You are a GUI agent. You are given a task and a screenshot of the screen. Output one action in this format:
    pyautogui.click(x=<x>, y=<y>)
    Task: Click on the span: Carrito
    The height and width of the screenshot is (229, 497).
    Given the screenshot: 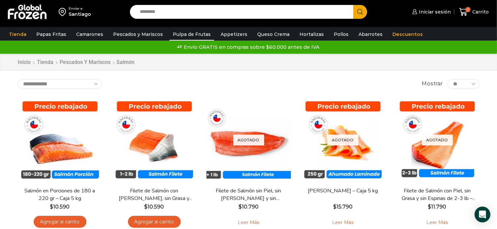 What is the action you would take?
    pyautogui.click(x=479, y=12)
    